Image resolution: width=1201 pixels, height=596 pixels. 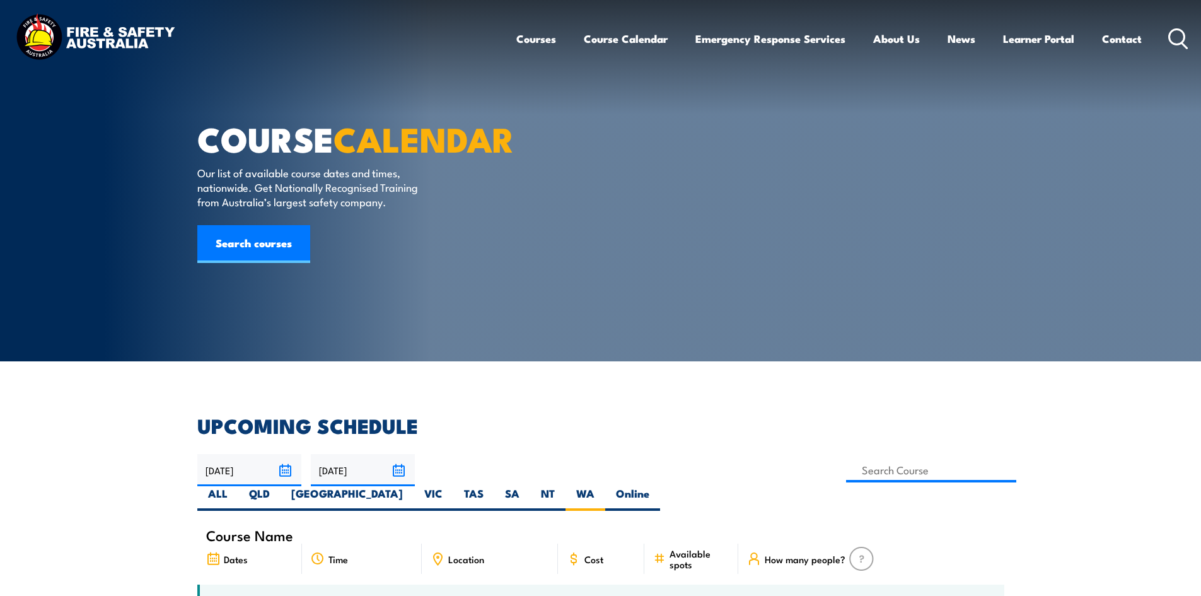 What do you see at coordinates (259, 498) in the screenshot?
I see `label: QLD` at bounding box center [259, 498].